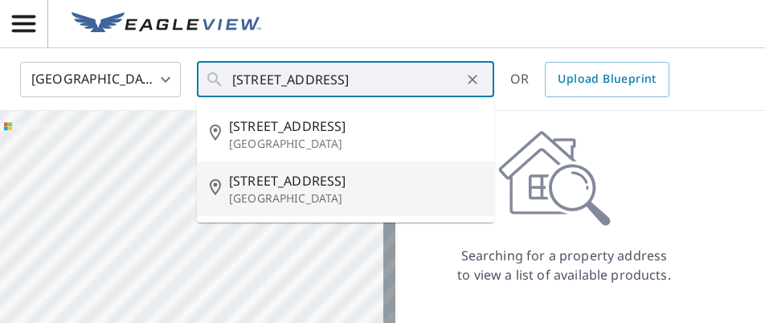  What do you see at coordinates (607, 80) in the screenshot?
I see `a: Upload Blueprint` at bounding box center [607, 80].